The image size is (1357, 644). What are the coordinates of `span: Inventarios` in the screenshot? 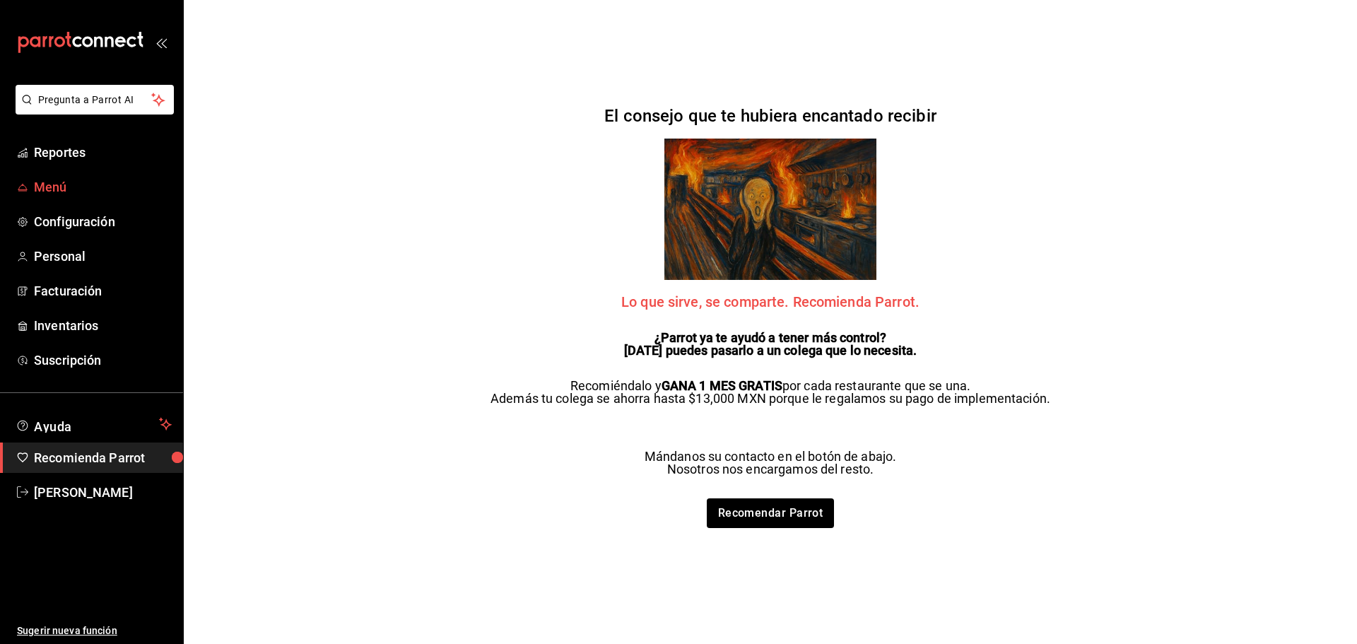 It's located at (102, 325).